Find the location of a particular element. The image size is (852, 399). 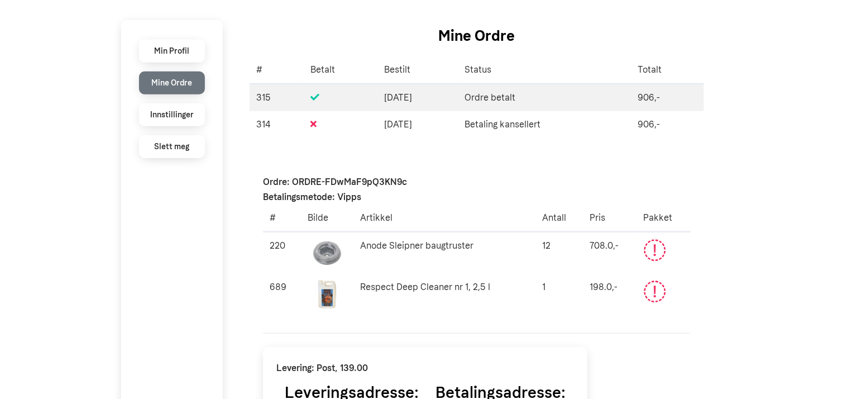

td: 708.0,- is located at coordinates (609, 252).